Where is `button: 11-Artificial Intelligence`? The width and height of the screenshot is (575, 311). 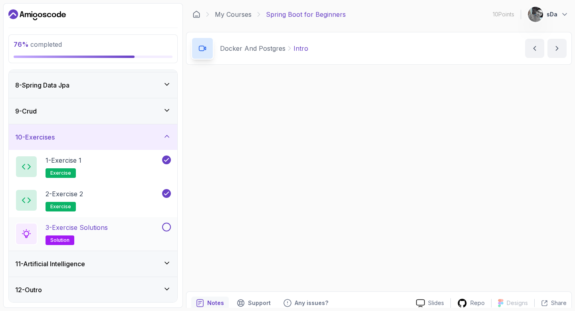
button: 11-Artificial Intelligence is located at coordinates (93, 264).